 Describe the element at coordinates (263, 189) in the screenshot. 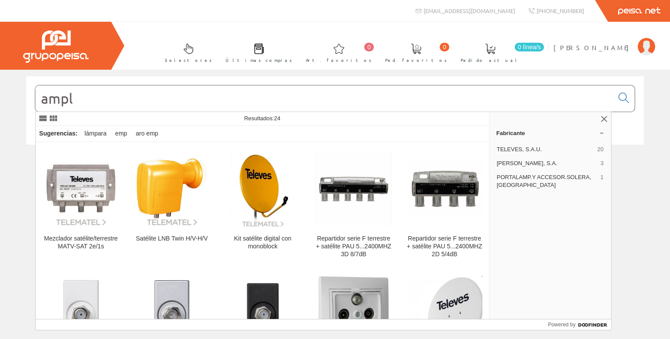

I see `img: Kit satélite digital con monoblock` at that location.